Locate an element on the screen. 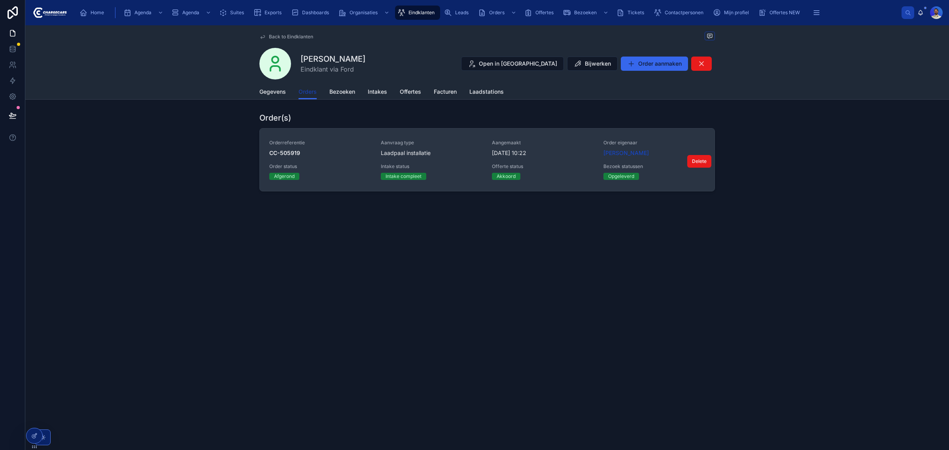 The width and height of the screenshot is (949, 450). span: Dashboards is located at coordinates (316, 13).